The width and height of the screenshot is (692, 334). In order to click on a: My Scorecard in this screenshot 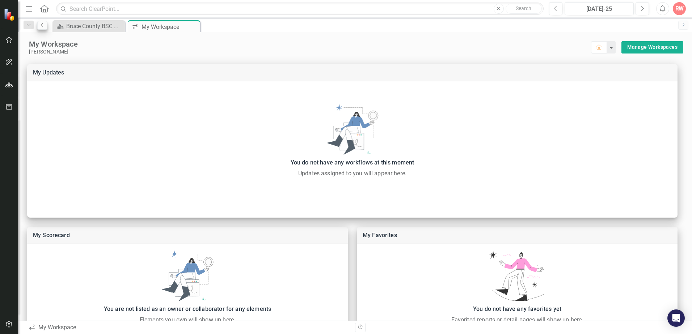, I will do `click(51, 235)`.